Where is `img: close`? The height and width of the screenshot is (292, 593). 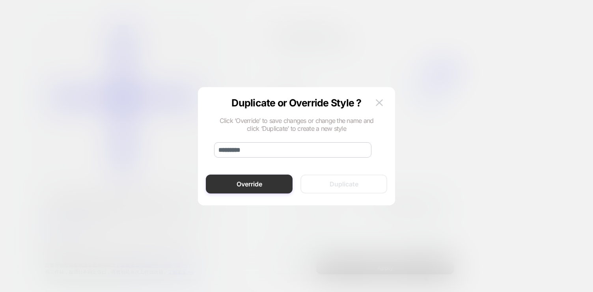
img: close is located at coordinates (379, 103).